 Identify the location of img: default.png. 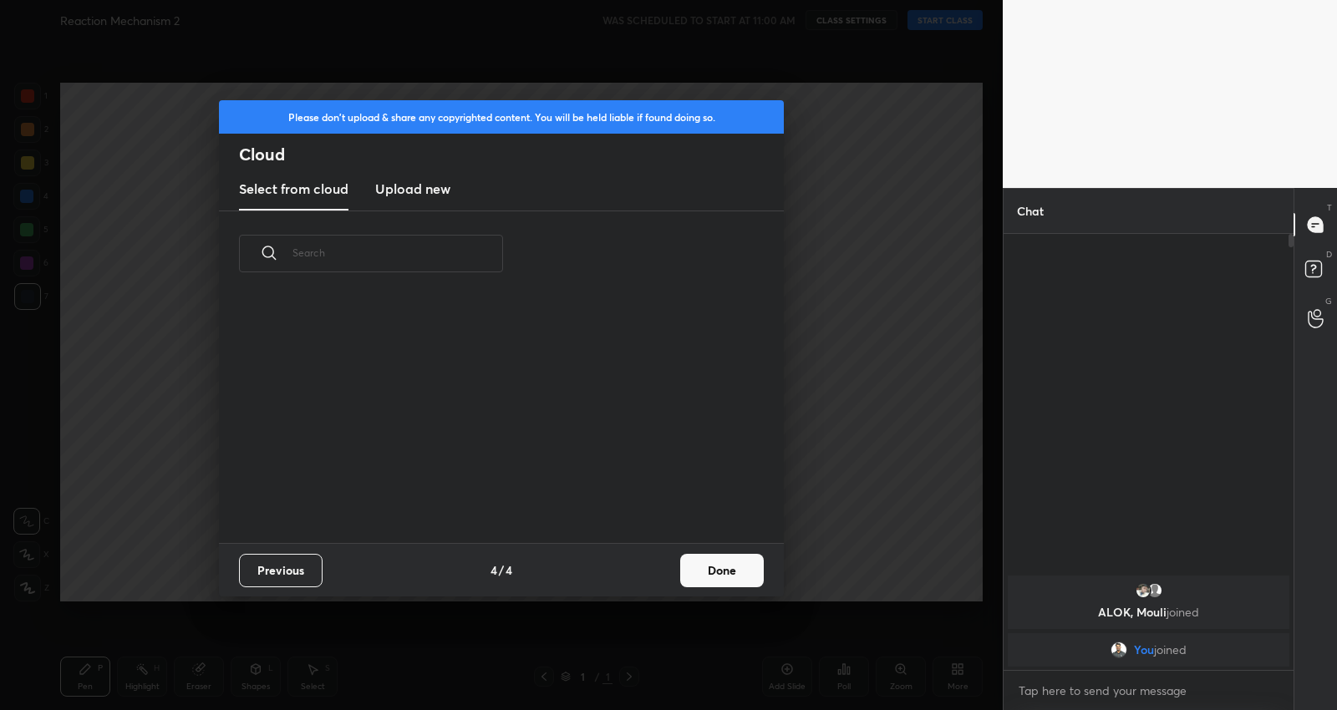
(1155, 591).